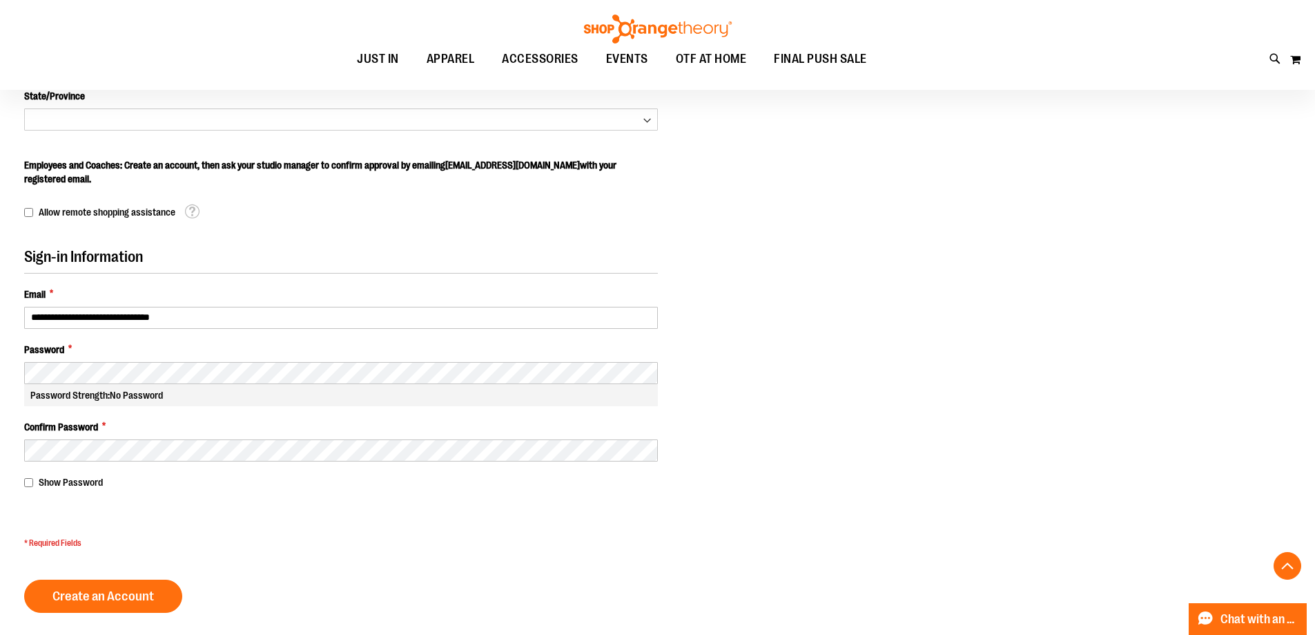 The width and height of the screenshot is (1315, 635). What do you see at coordinates (341, 543) in the screenshot?
I see `span: * Required Fields` at bounding box center [341, 543].